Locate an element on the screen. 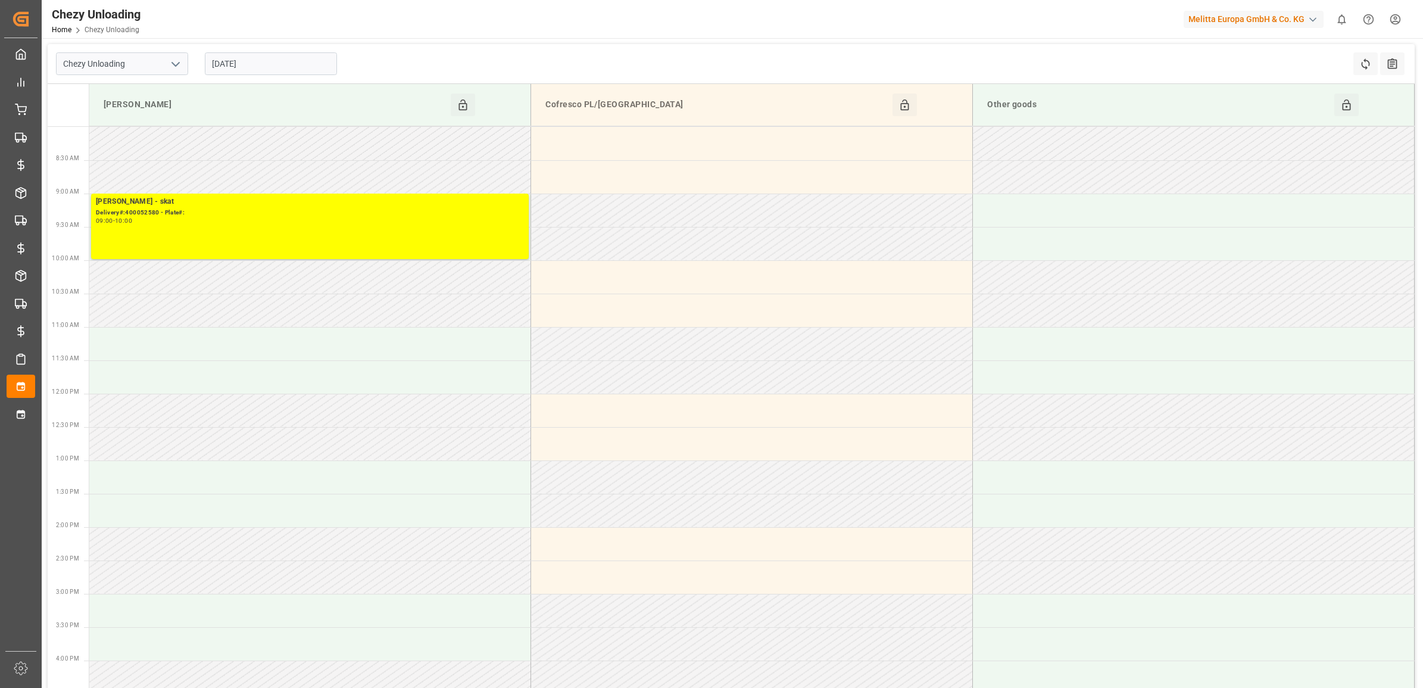  span: 10:30 AM is located at coordinates (66, 291).